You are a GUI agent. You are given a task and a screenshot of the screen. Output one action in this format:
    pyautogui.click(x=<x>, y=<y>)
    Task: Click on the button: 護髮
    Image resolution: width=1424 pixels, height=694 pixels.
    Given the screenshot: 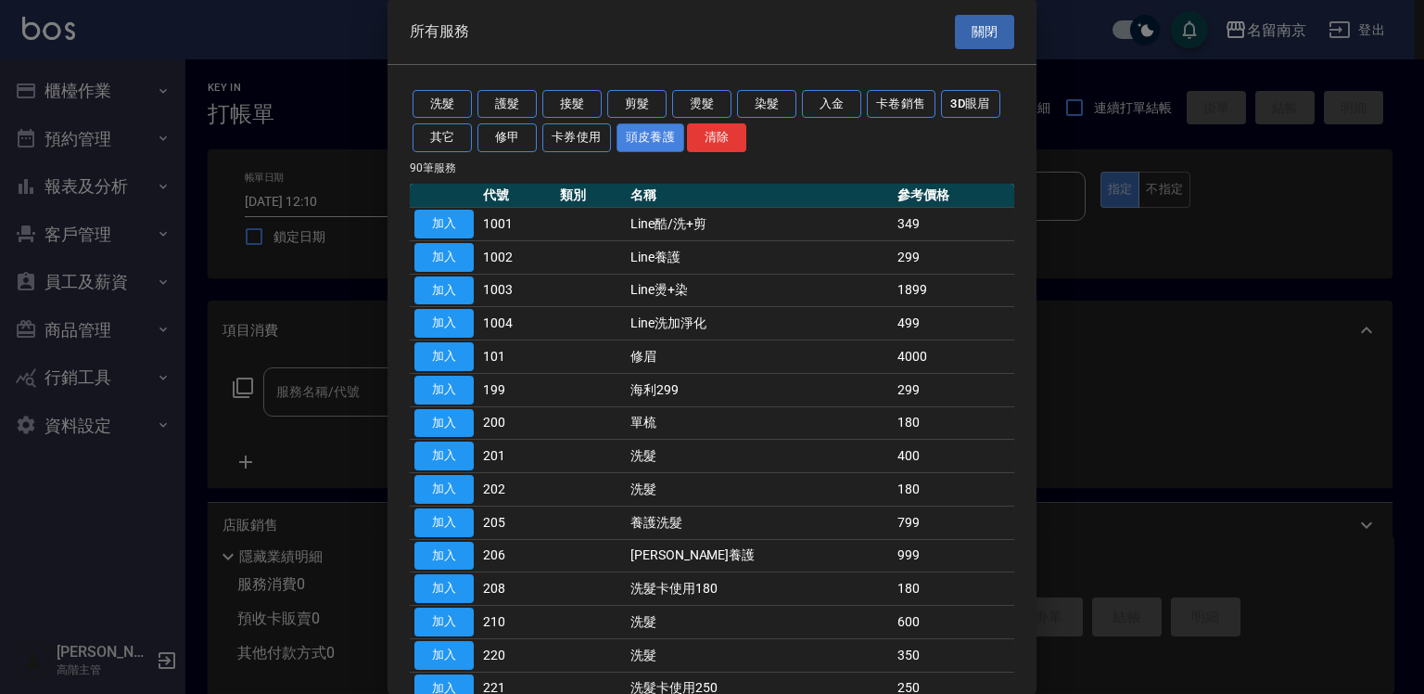 What is the action you would take?
    pyautogui.click(x=507, y=104)
    